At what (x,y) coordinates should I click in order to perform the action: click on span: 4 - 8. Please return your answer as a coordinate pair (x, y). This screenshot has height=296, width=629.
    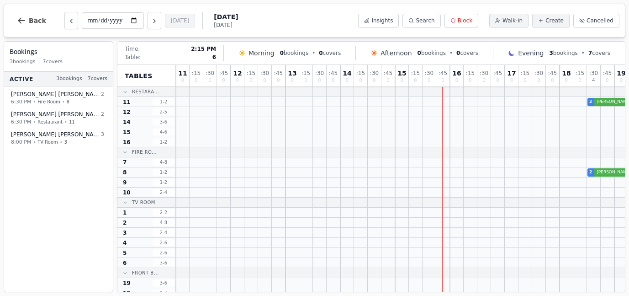
    Looking at the image, I should click on (164, 222).